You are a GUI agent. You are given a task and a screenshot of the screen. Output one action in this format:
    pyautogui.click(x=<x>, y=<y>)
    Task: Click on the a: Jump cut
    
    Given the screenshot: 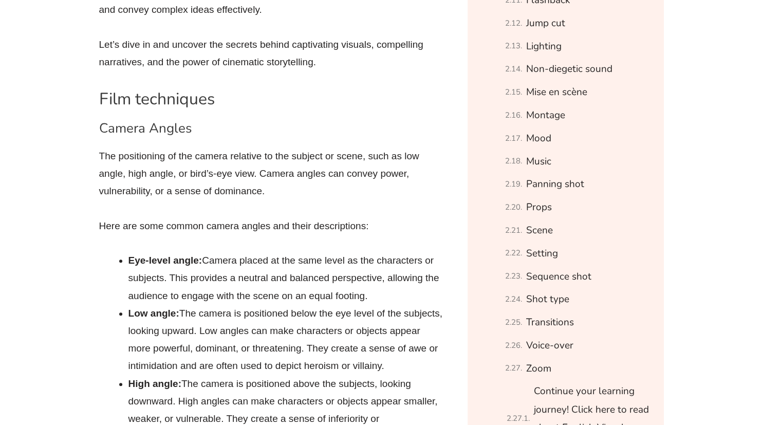 What is the action you would take?
    pyautogui.click(x=546, y=23)
    